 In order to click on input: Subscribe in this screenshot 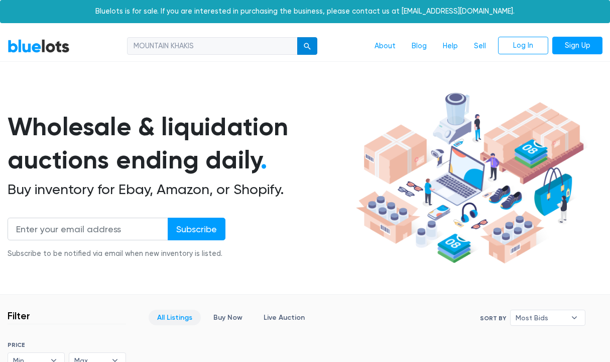, I will do `click(196, 229)`.